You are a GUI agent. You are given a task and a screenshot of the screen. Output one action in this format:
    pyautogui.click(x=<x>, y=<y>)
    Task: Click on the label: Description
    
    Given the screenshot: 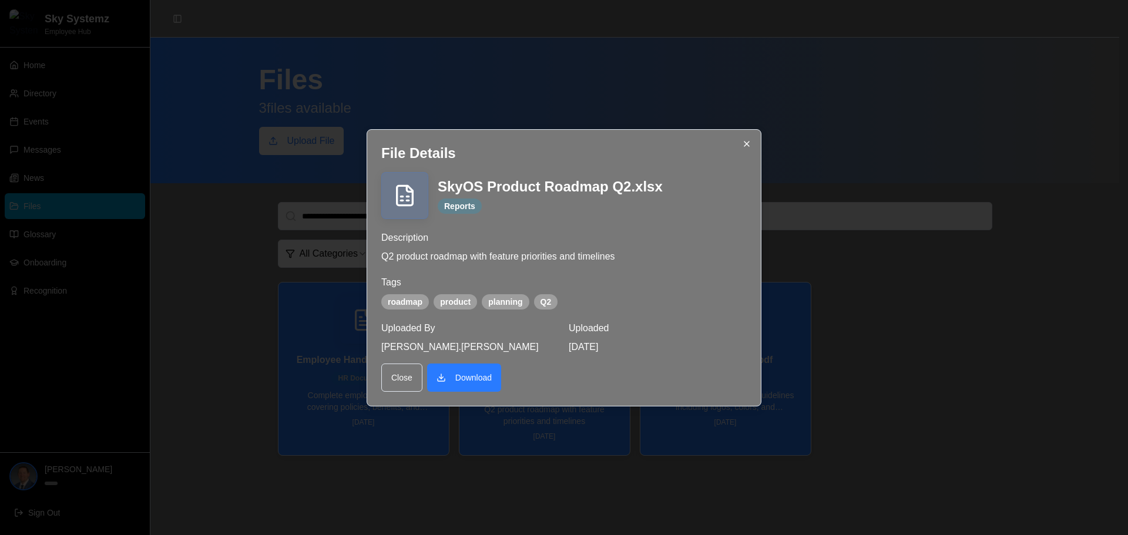 What is the action you would take?
    pyautogui.click(x=405, y=237)
    